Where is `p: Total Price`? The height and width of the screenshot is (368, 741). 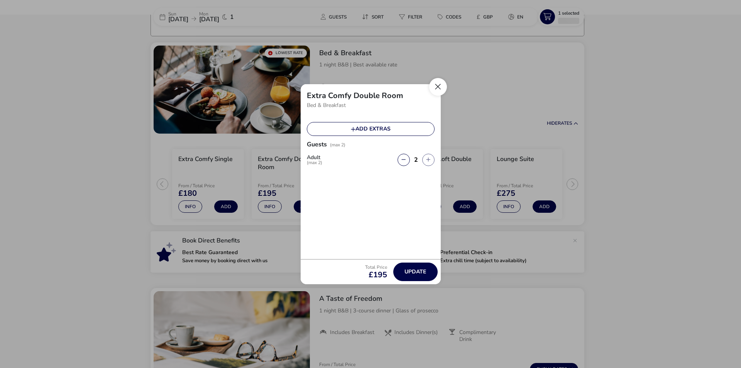 p: Total Price is located at coordinates (376, 267).